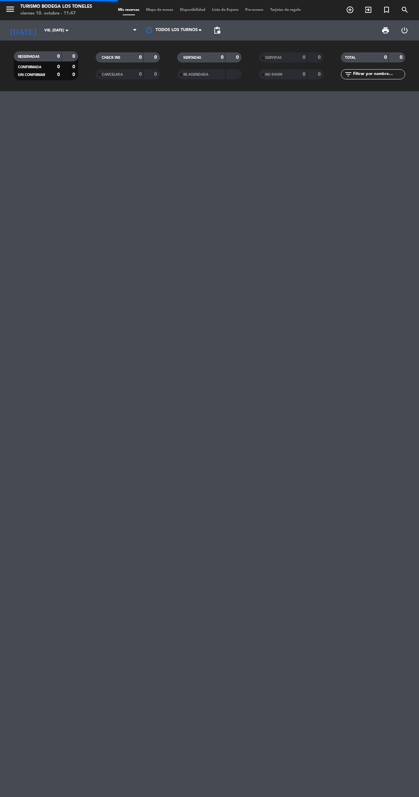  What do you see at coordinates (56, 7) in the screenshot?
I see `div: Turismo Bodega Los Toneles` at bounding box center [56, 7].